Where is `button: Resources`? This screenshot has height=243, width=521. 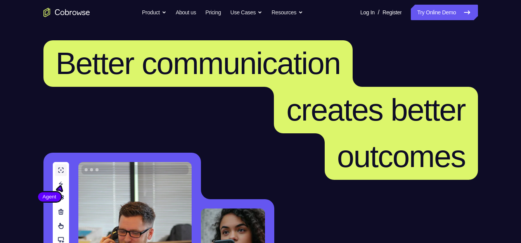
button: Resources is located at coordinates (287, 12).